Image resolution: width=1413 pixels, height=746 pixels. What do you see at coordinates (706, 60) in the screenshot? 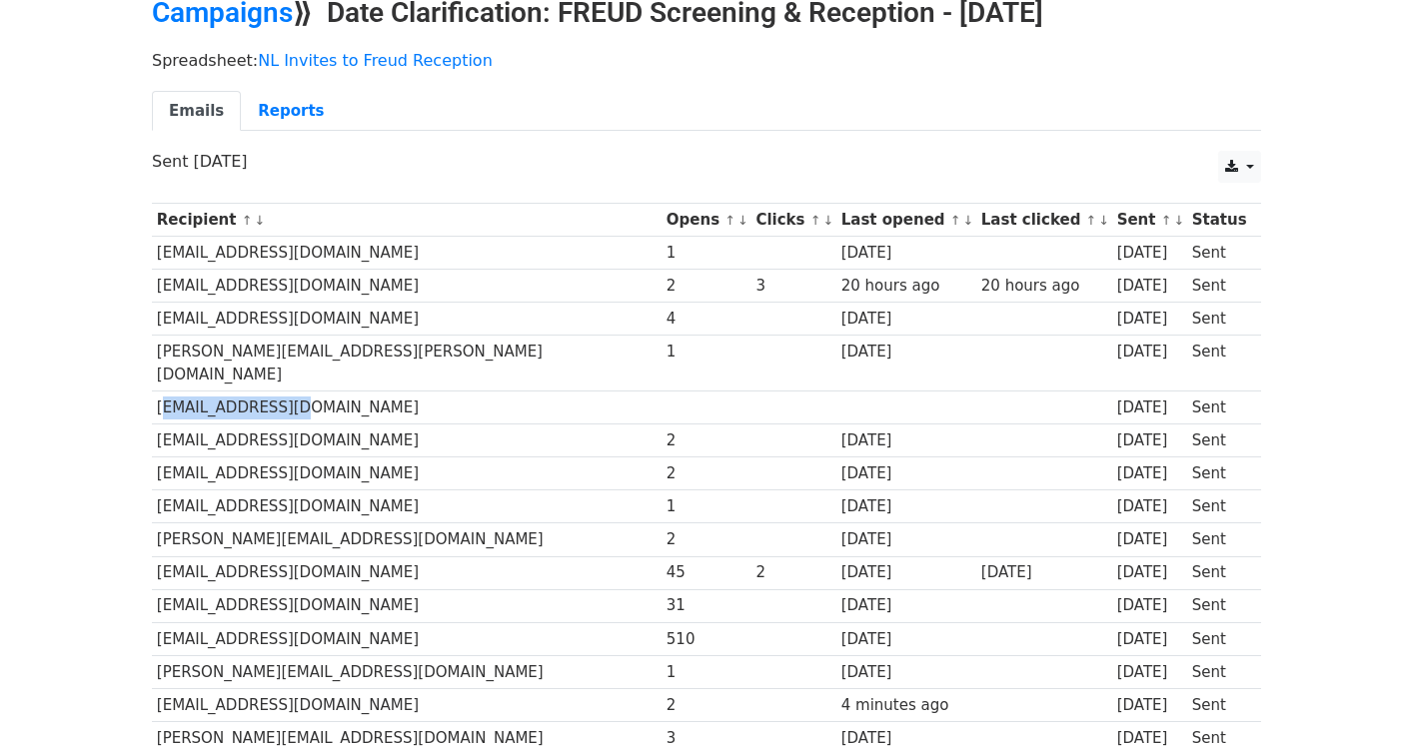
I see `p: Spreadsheet:` at bounding box center [706, 60].